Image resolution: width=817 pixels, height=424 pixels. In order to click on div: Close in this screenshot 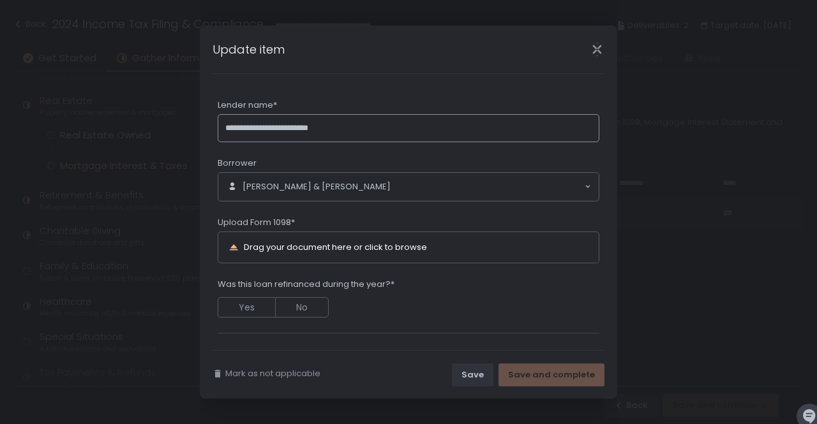, I will do `click(597, 49)`.